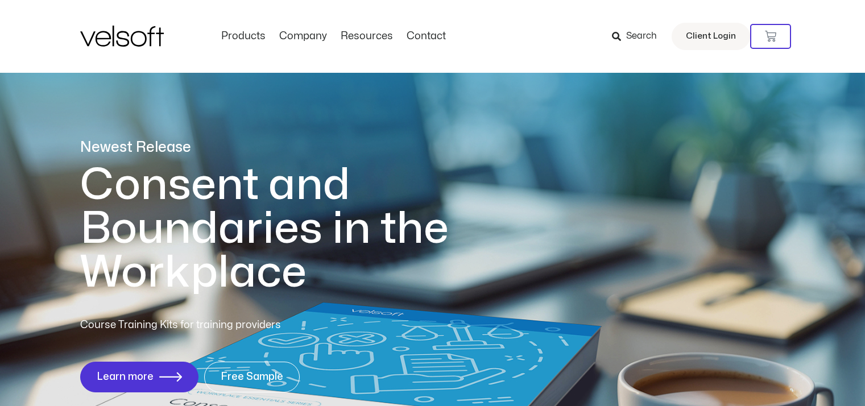  I want to click on span: Client Login, so click(711, 36).